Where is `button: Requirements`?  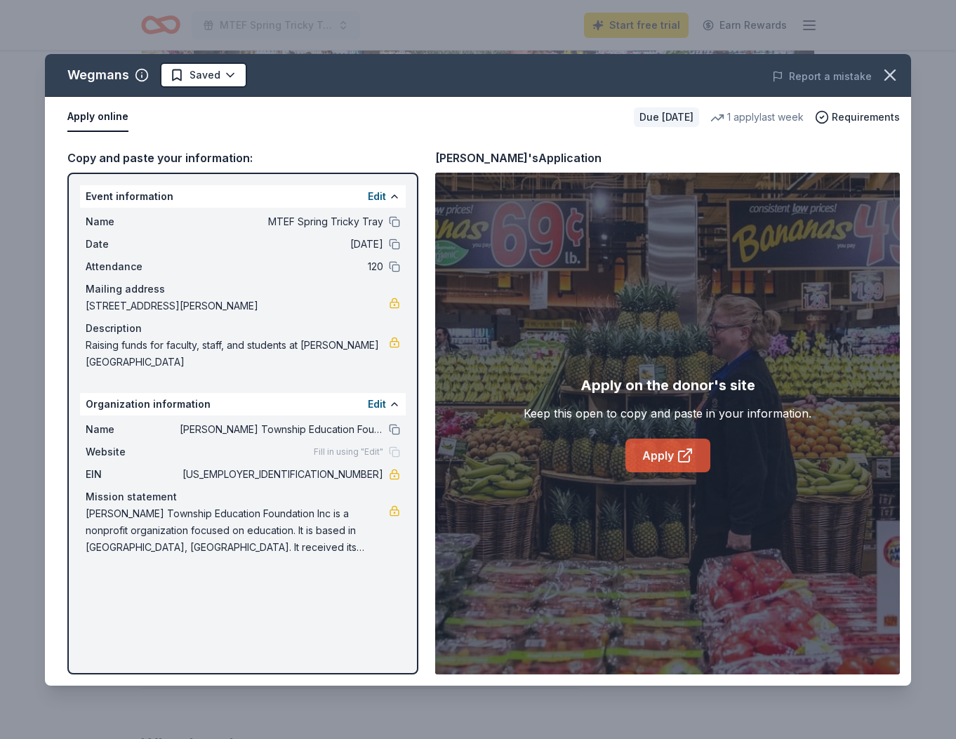
button: Requirements is located at coordinates (857, 117).